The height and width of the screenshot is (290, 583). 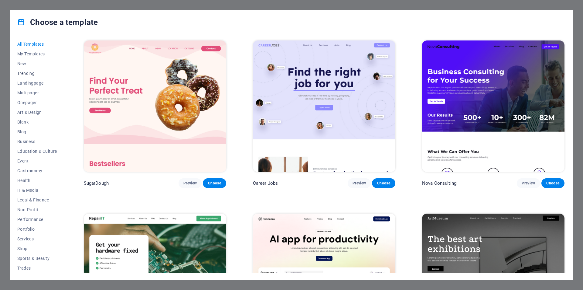 I want to click on button: Non-Profit, so click(x=37, y=209).